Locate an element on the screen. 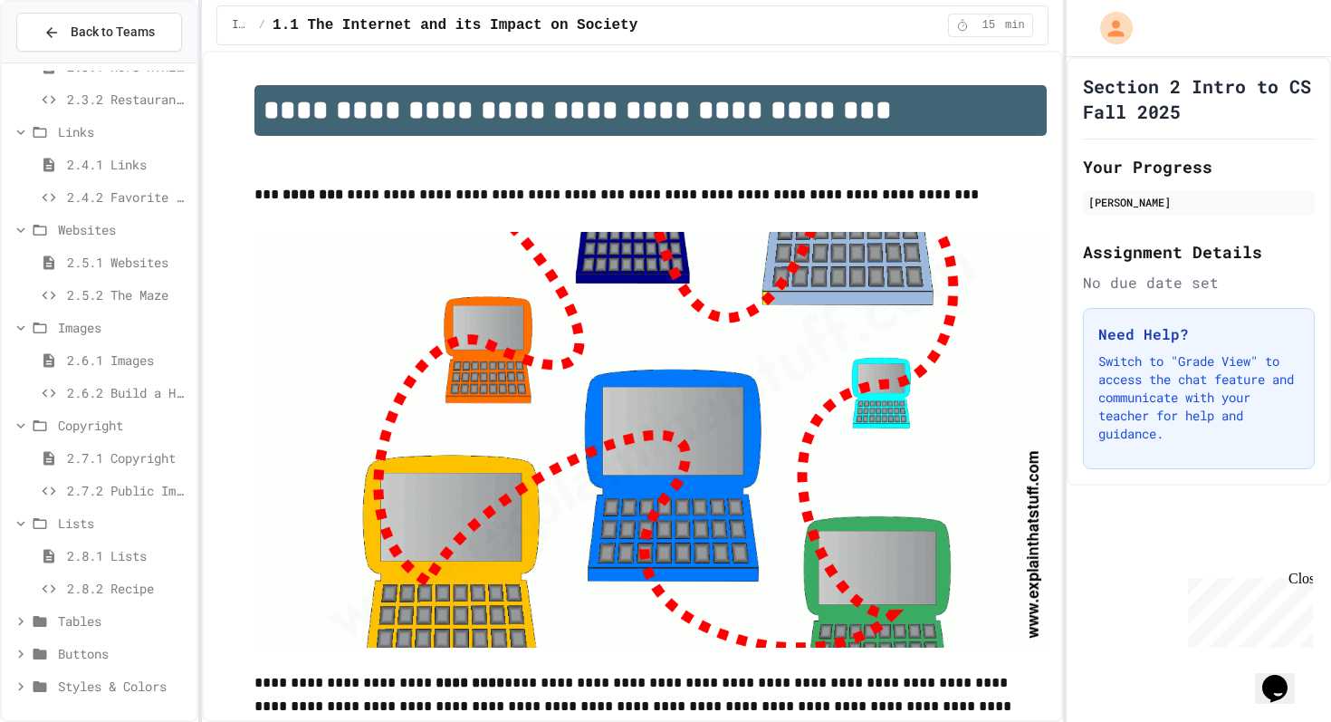  div: My Account is located at coordinates (1109, 28).